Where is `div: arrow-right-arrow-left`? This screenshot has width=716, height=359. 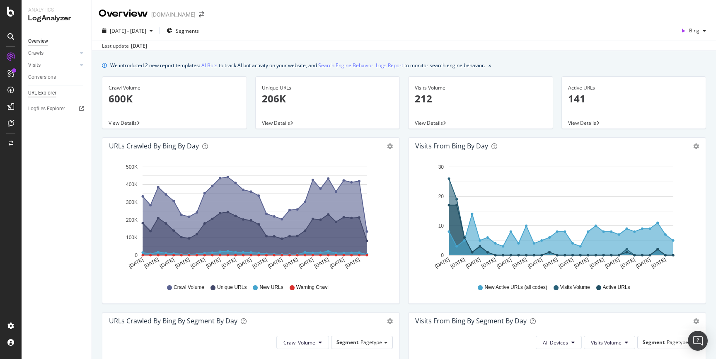 div: arrow-right-arrow-left is located at coordinates (201, 14).